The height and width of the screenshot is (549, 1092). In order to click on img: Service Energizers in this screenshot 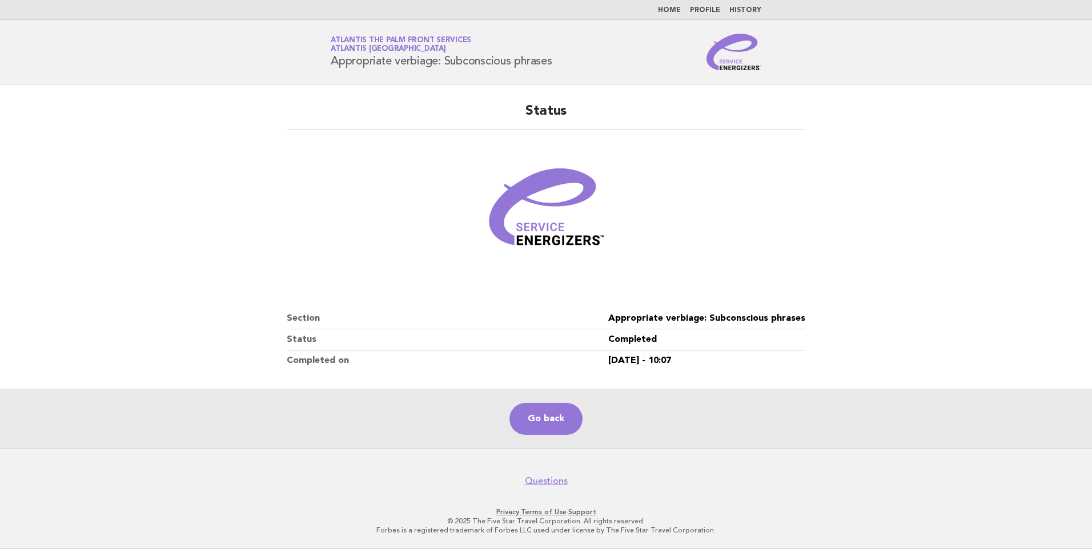, I will do `click(734, 52)`.